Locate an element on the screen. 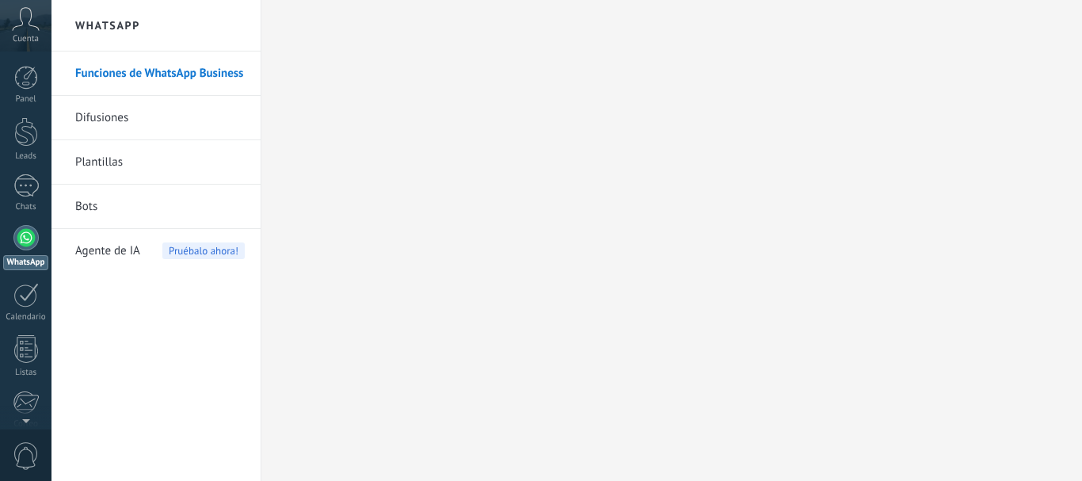 This screenshot has width=1082, height=481. li: Plantillas is located at coordinates (156, 162).